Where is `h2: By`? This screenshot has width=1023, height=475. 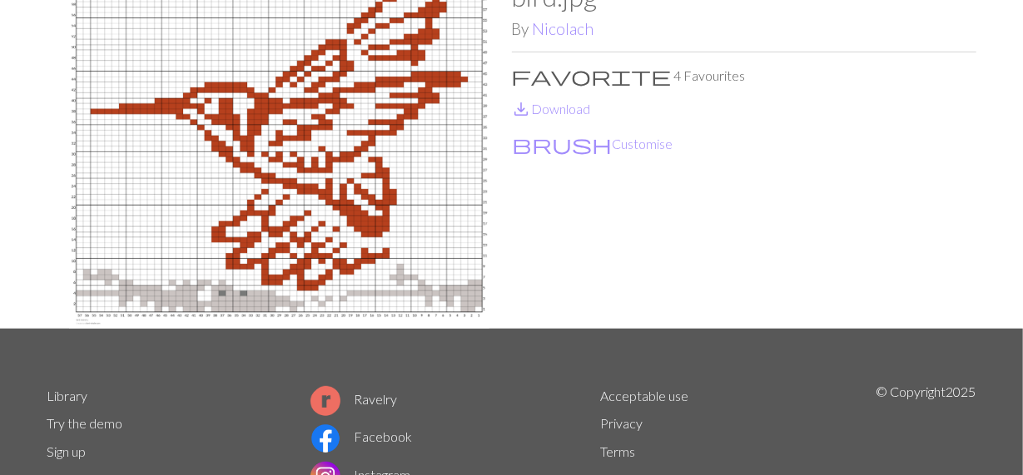 h2: By is located at coordinates (744, 28).